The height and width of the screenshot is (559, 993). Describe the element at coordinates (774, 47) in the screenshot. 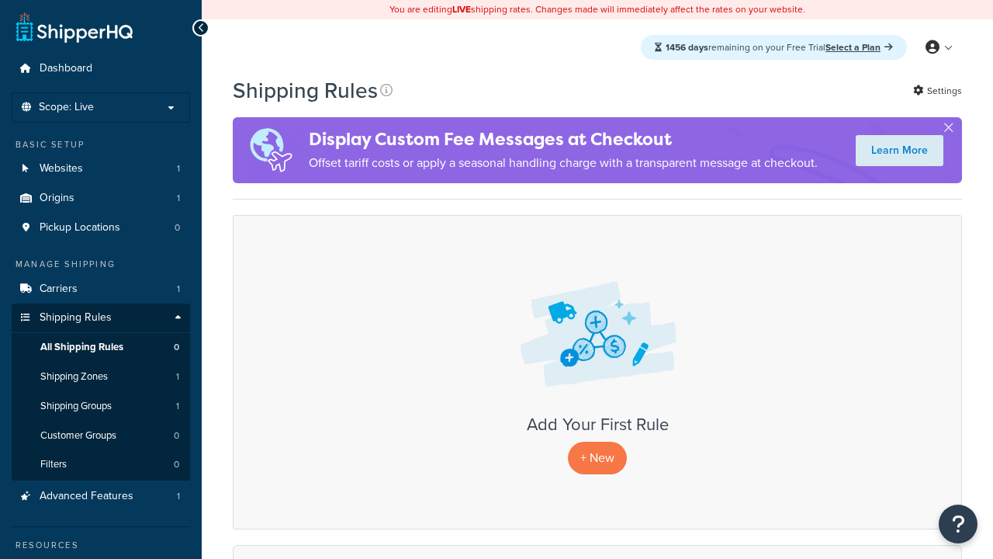

I see `div: remaining on your Free Trial` at that location.